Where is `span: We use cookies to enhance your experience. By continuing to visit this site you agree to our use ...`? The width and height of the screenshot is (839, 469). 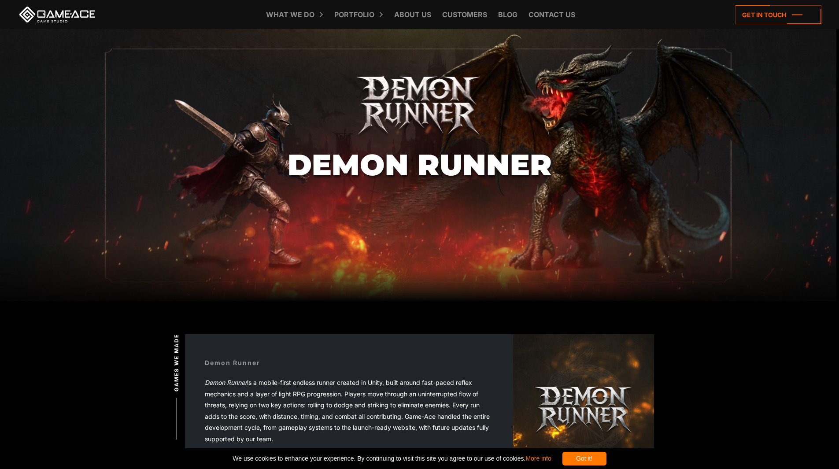 span: We use cookies to enhance your experience. By continuing to visit this site you agree to our use ... is located at coordinates (392, 458).